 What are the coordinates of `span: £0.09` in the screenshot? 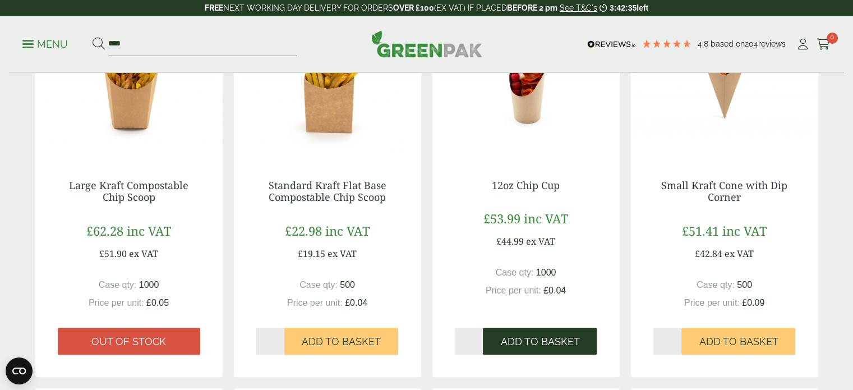 It's located at (753, 302).